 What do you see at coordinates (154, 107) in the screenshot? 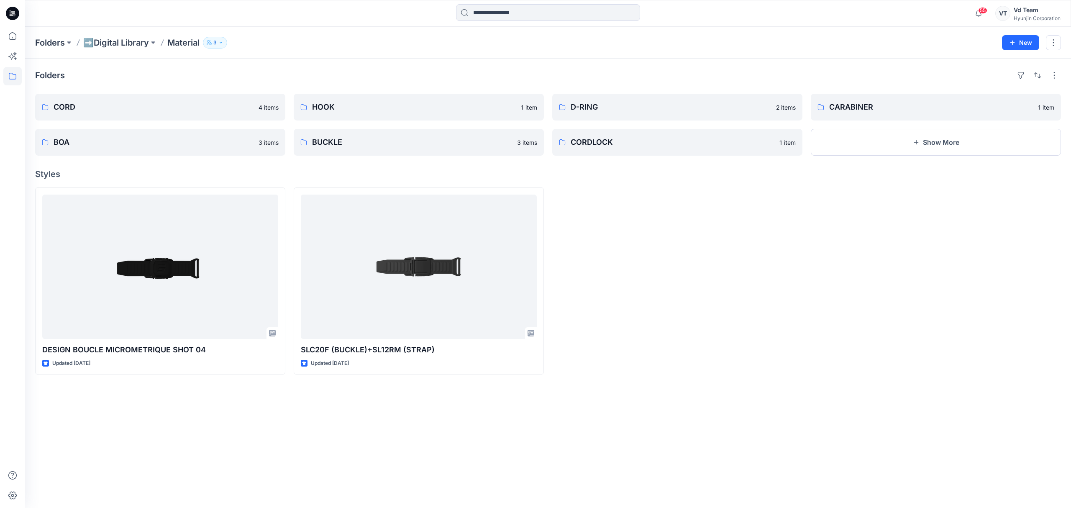
I see `p: CORD` at bounding box center [154, 107].